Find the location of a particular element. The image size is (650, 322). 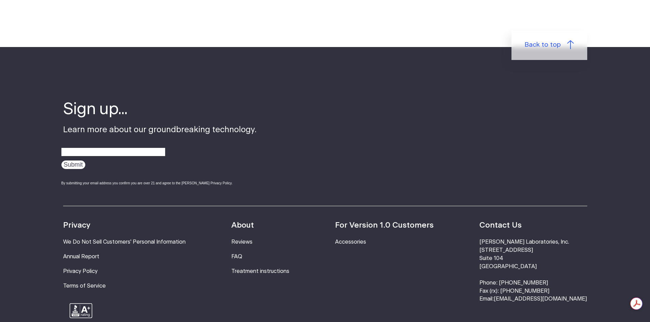

a: FAQ is located at coordinates (237, 257).